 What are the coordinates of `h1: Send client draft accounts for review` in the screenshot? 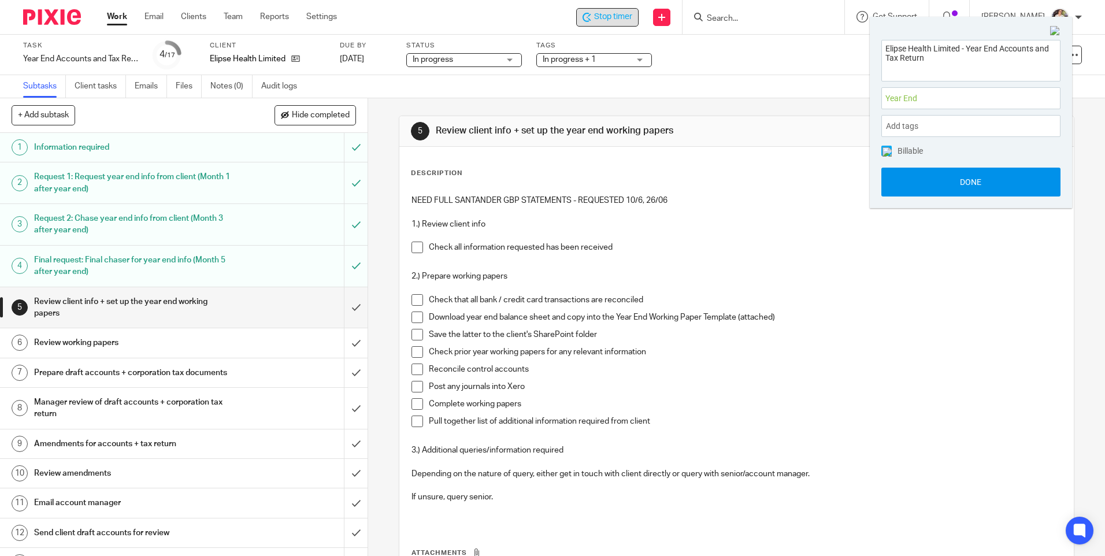 It's located at (133, 533).